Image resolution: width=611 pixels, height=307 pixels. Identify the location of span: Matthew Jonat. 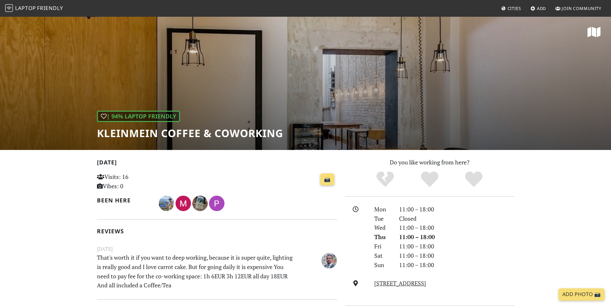
(184, 203).